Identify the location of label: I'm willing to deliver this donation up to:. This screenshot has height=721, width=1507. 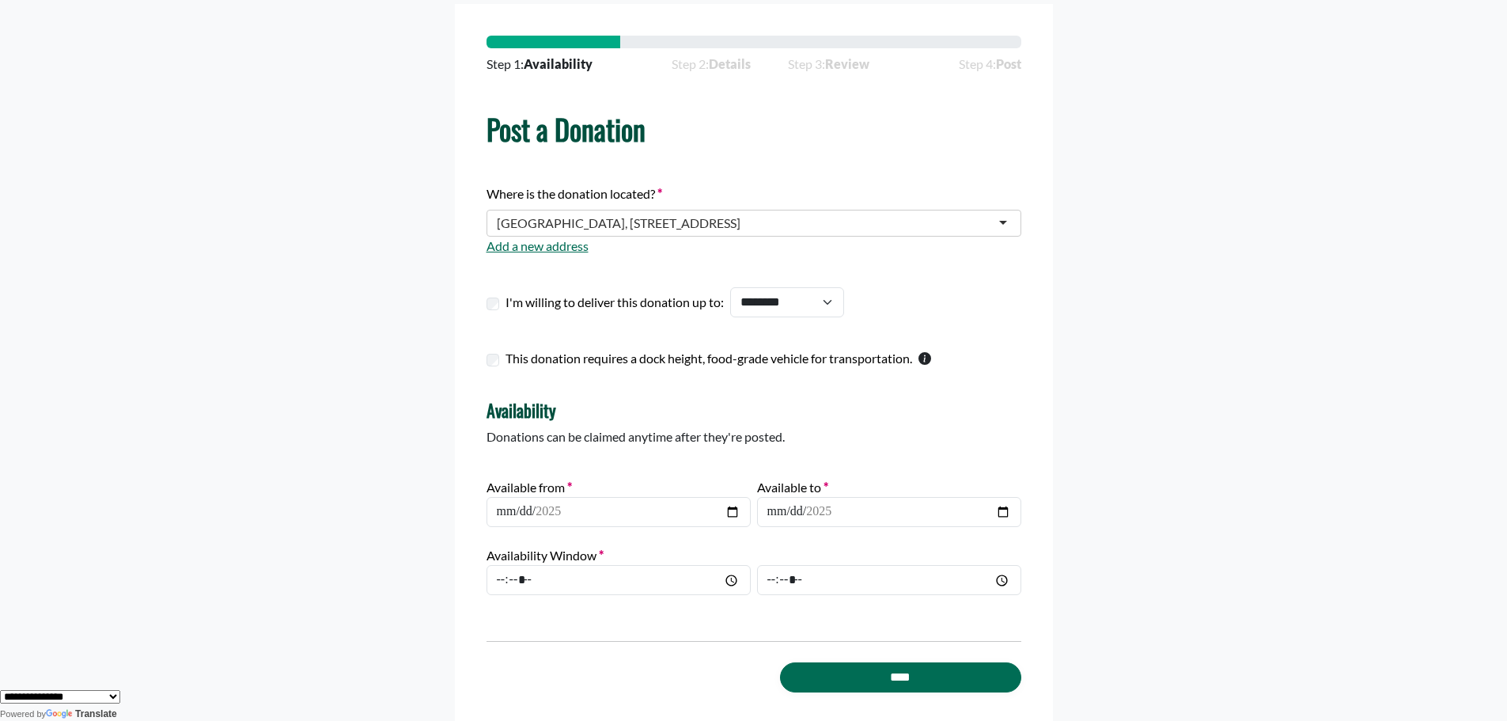
(615, 302).